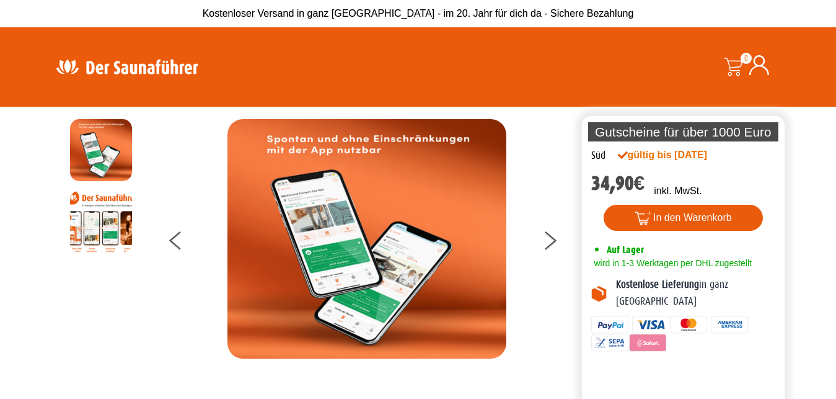  What do you see at coordinates (684, 131) in the screenshot?
I see `p: Gutscheine für über 1000 Euro` at bounding box center [684, 131].